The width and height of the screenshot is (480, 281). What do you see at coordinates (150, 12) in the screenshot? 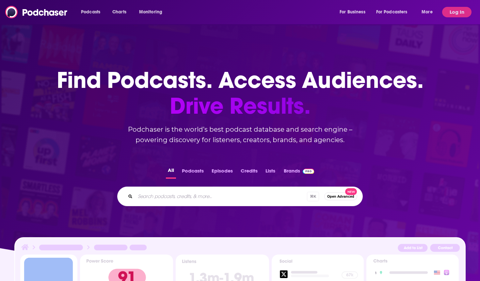
I see `span: Monitoring` at bounding box center [150, 12].